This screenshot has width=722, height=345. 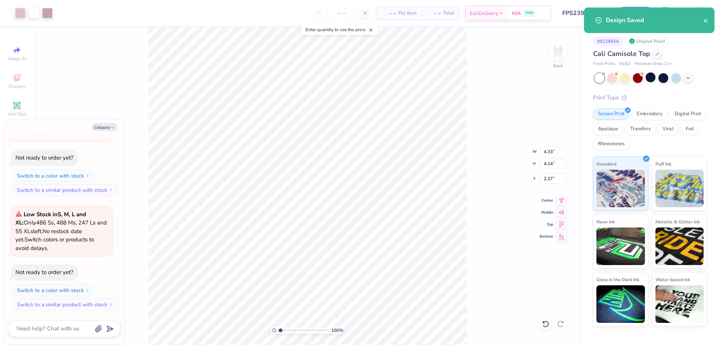 What do you see at coordinates (17, 59) in the screenshot?
I see `span: Image AI` at bounding box center [17, 59].